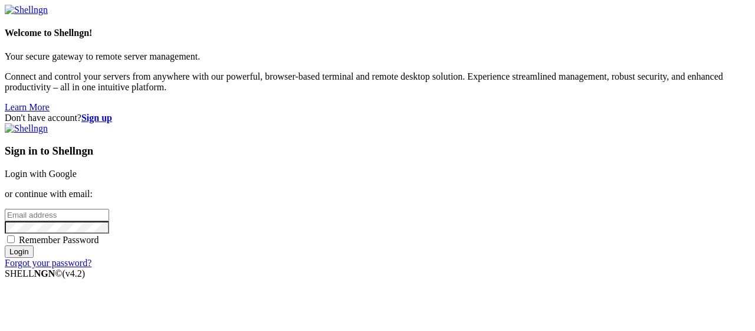 The width and height of the screenshot is (755, 331). Describe the element at coordinates (377, 151) in the screenshot. I see `h3: Sign in to Shellngn` at that location.